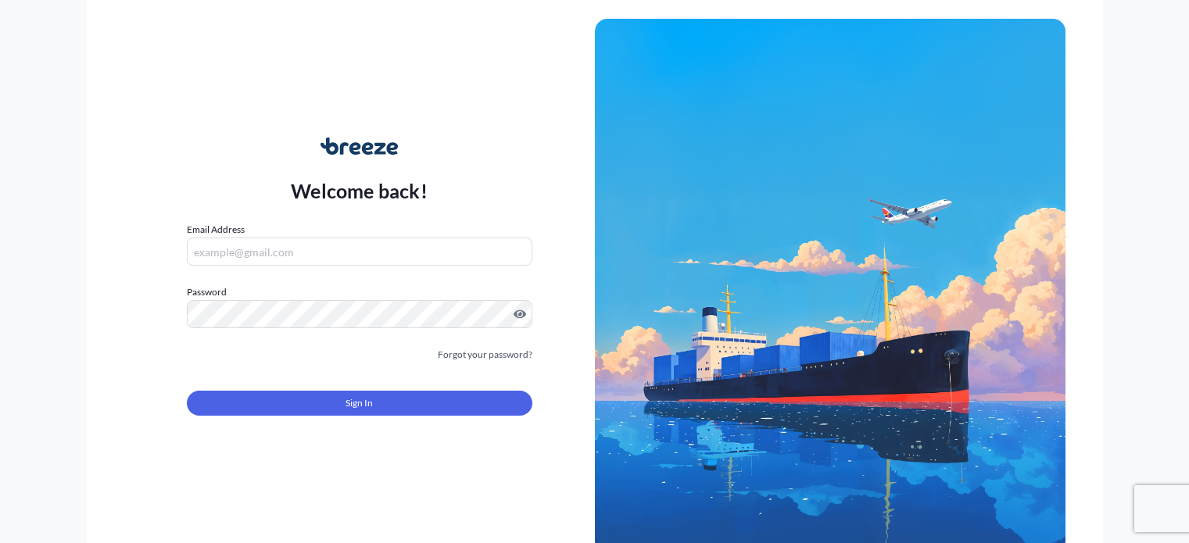  Describe the element at coordinates (520, 314) in the screenshot. I see `button: Show password` at that location.